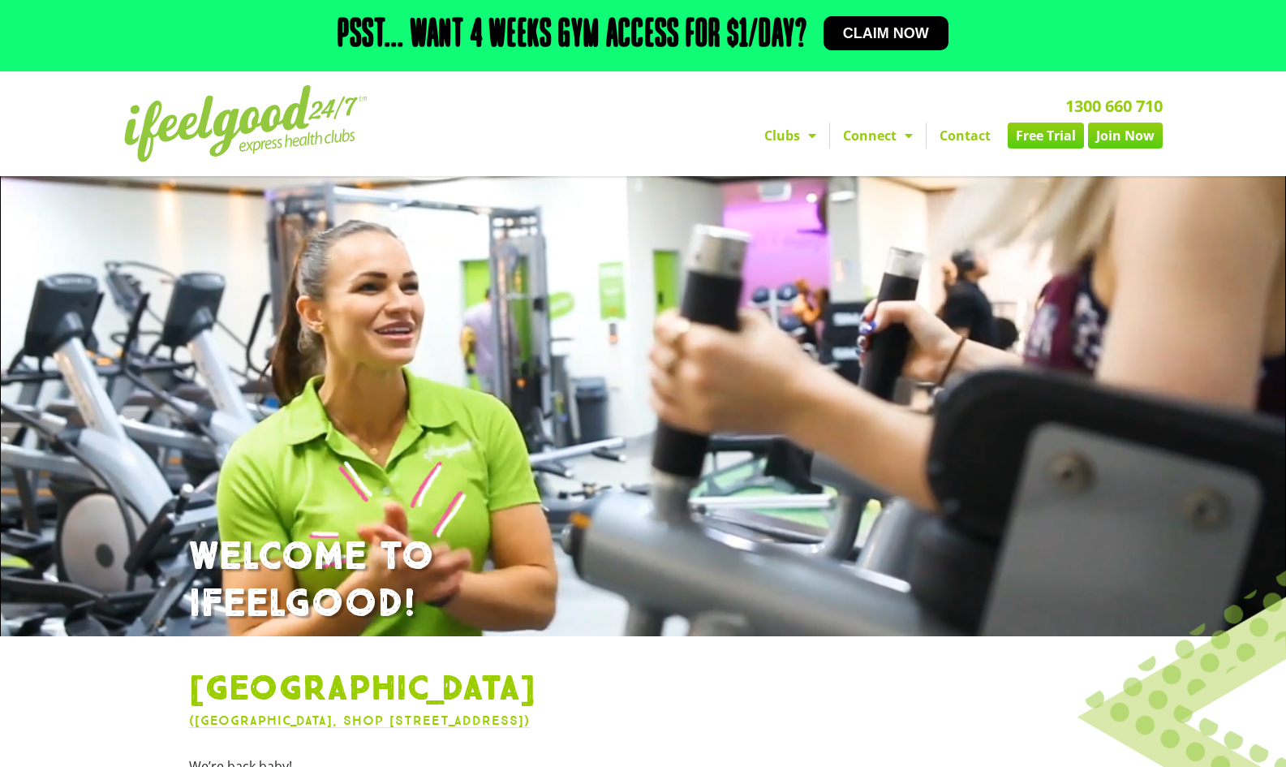  I want to click on a: 1300 660 710, so click(1114, 105).